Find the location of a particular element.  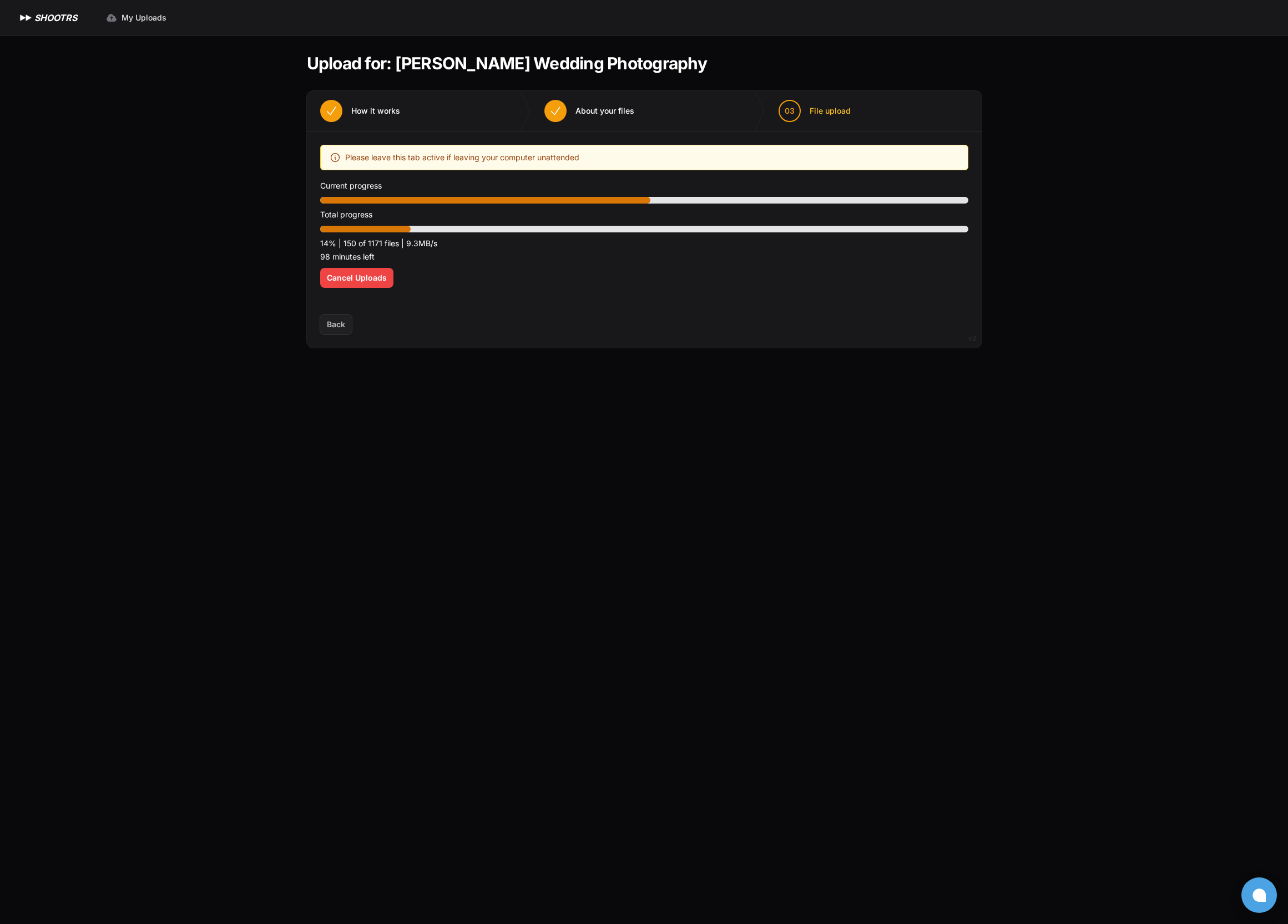

a: My Uploads is located at coordinates (136, 18).